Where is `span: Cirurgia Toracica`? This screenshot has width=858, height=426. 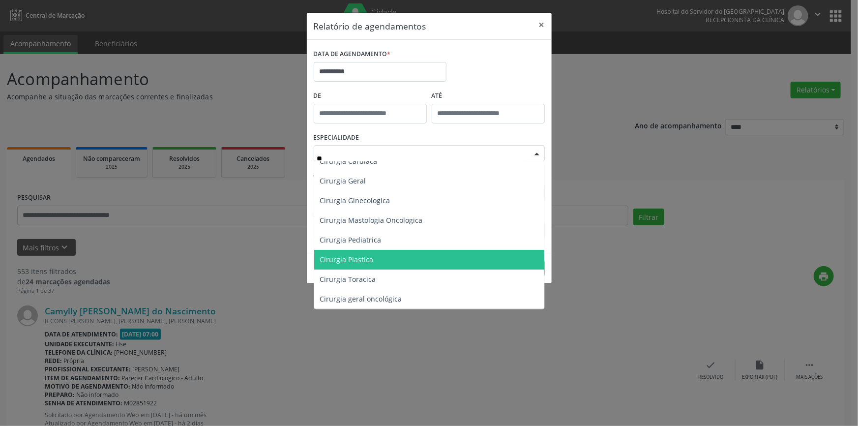 span: Cirurgia Toracica is located at coordinates (348, 279).